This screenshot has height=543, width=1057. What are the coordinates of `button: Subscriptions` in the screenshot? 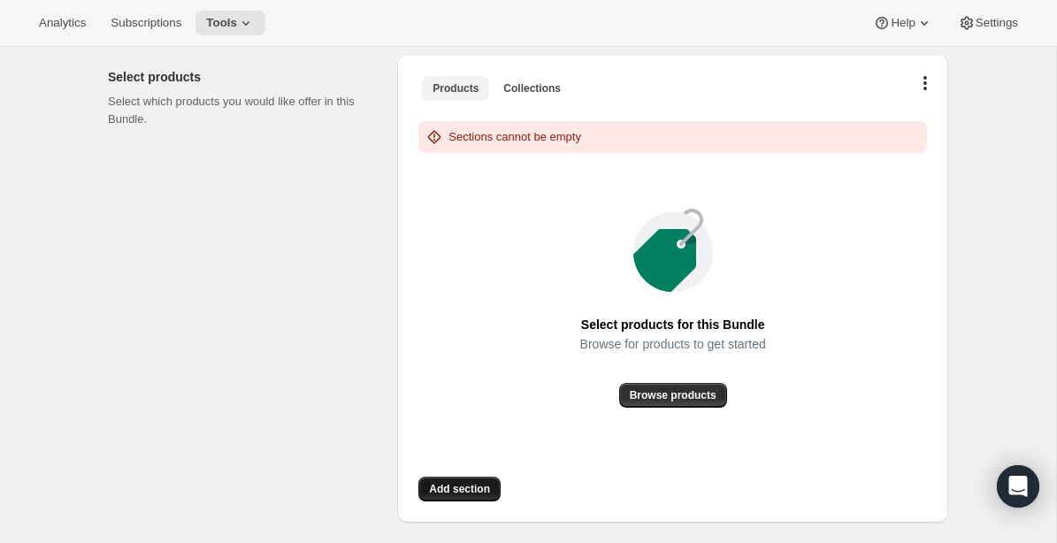 It's located at (146, 23).